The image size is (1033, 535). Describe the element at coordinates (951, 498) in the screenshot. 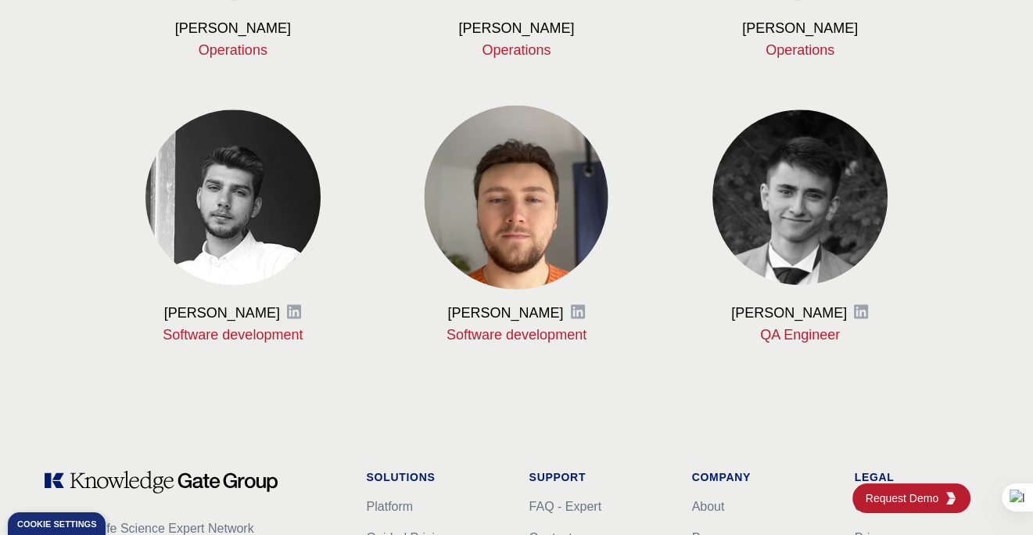

I see `img: KGG` at that location.